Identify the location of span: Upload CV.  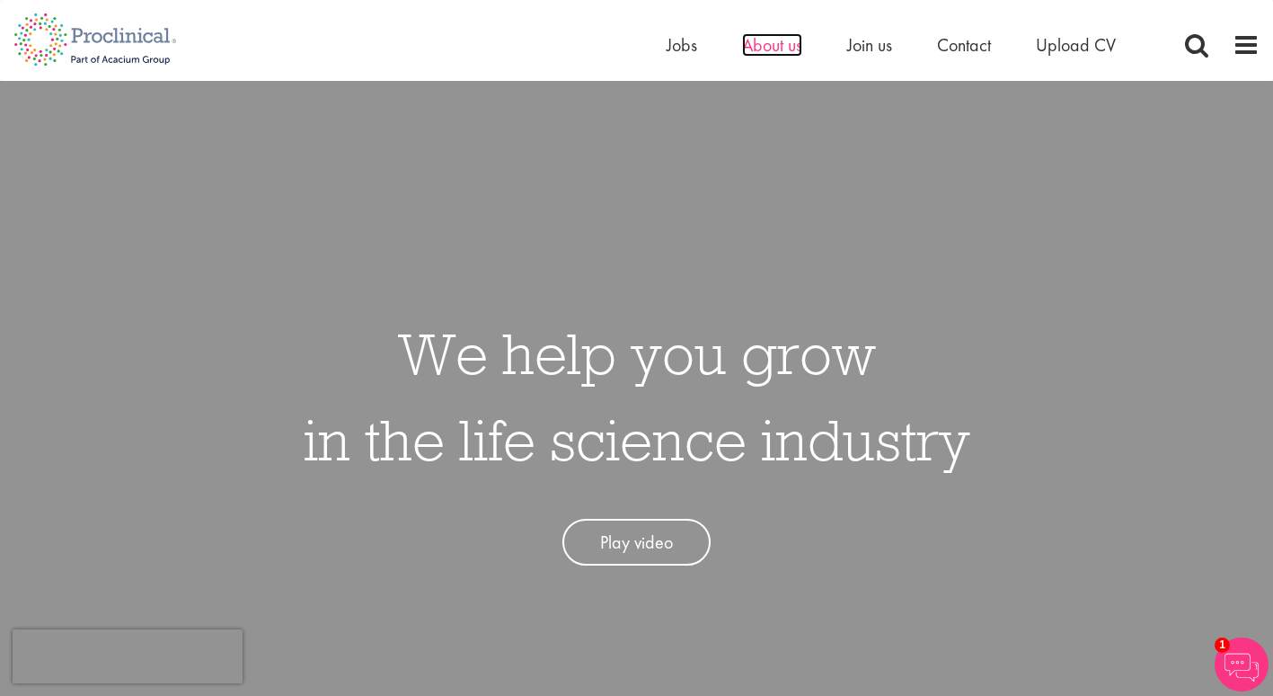
(1076, 45).